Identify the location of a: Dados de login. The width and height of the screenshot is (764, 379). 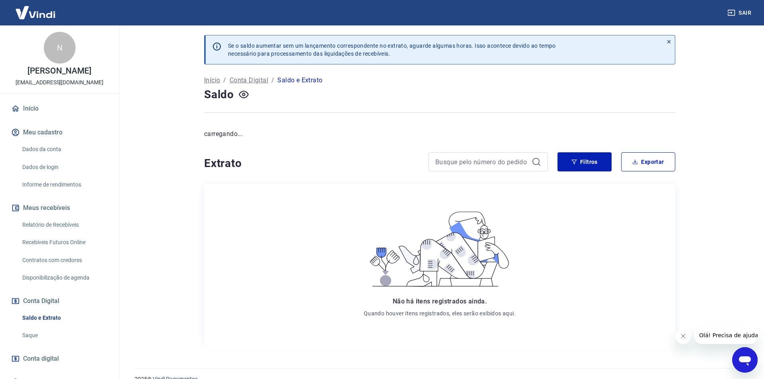
(64, 167).